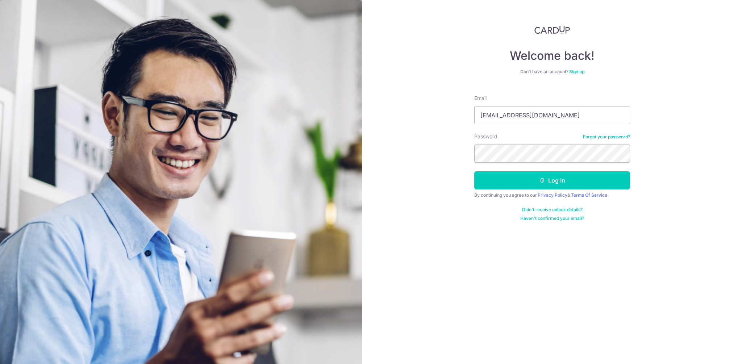  Describe the element at coordinates (589, 195) in the screenshot. I see `a: Terms Of Service` at that location.